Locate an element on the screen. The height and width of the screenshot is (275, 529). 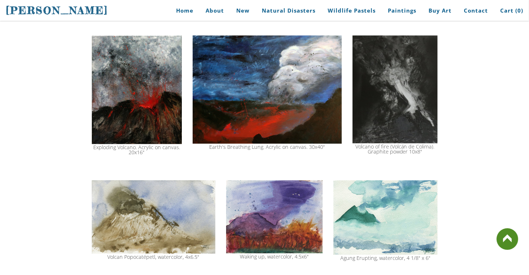
a: Home is located at coordinates (182, 10).